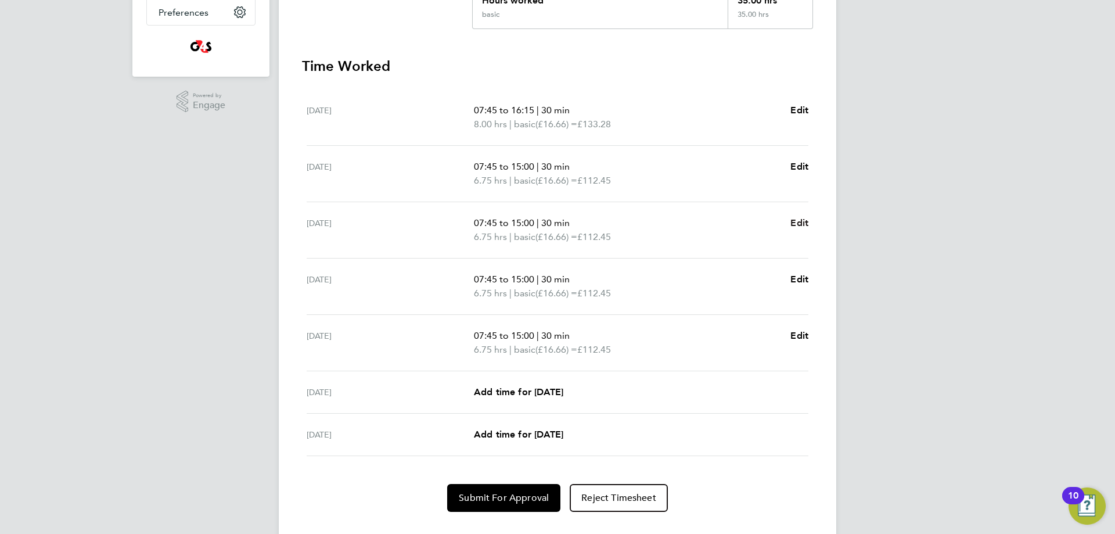 The height and width of the screenshot is (534, 1115). I want to click on span: Preferences, so click(183, 12).